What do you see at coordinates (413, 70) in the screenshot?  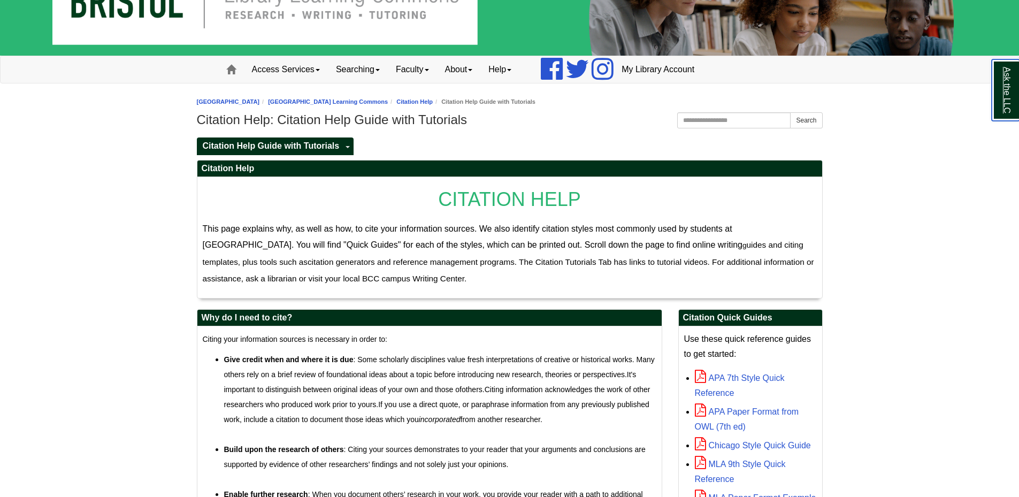 I see `a: Faculty` at bounding box center [413, 70].